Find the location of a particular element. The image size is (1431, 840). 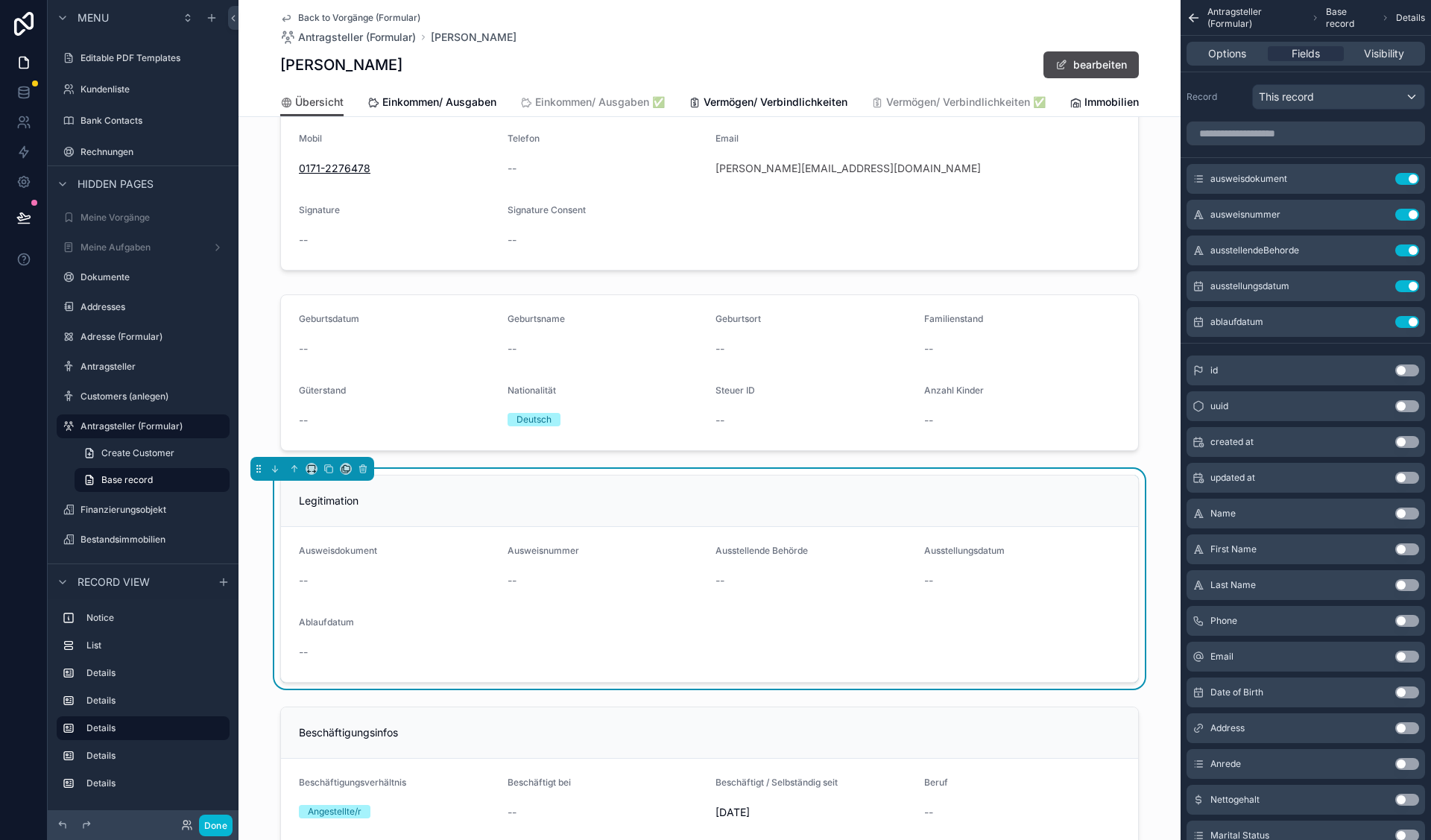

a: Editable PDF Templates is located at coordinates (143, 58).